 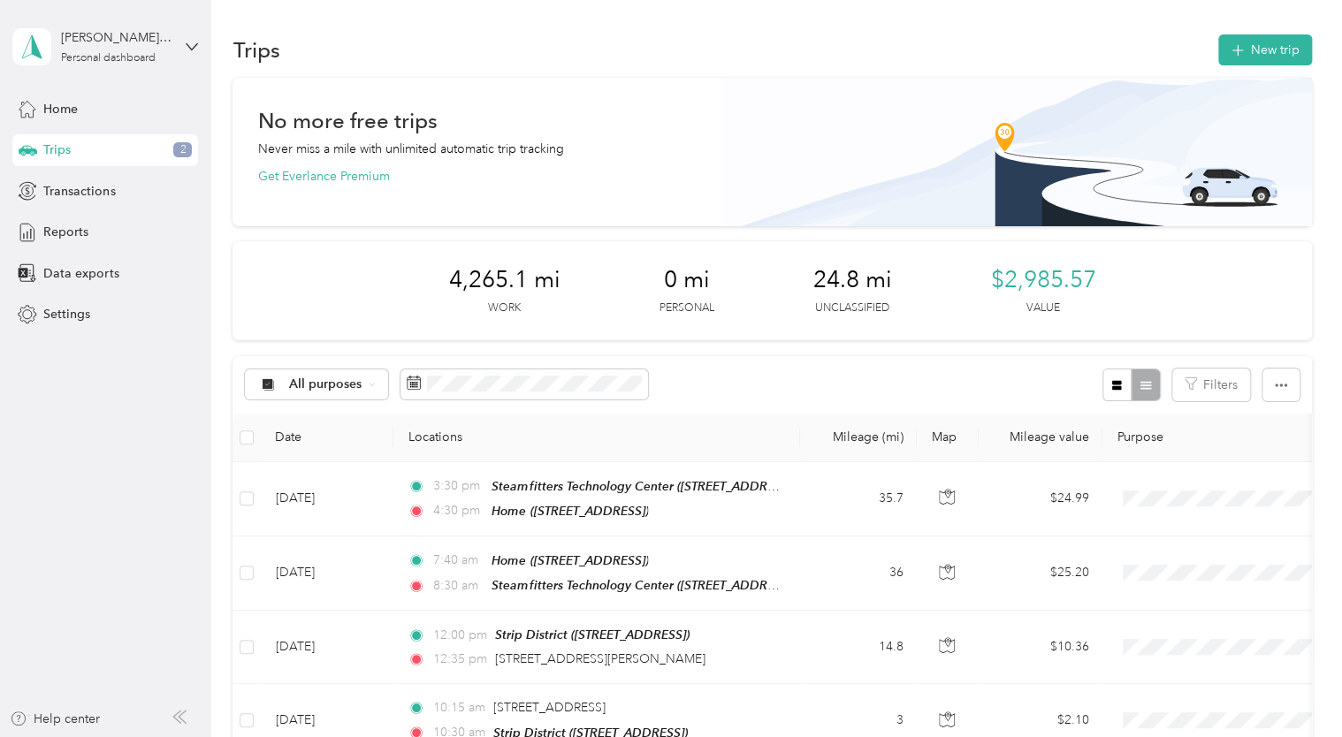 I want to click on span: 4,265.1 mi, so click(x=504, y=280).